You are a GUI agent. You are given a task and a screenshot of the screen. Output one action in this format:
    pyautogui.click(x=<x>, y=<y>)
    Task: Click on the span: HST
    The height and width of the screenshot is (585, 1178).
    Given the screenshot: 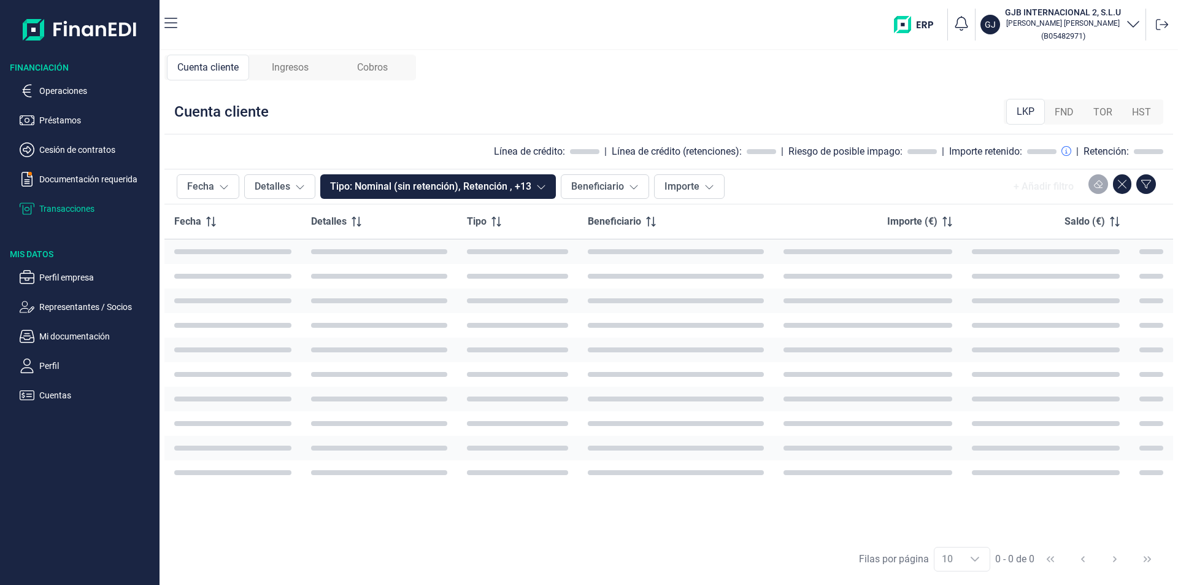 What is the action you would take?
    pyautogui.click(x=1141, y=112)
    